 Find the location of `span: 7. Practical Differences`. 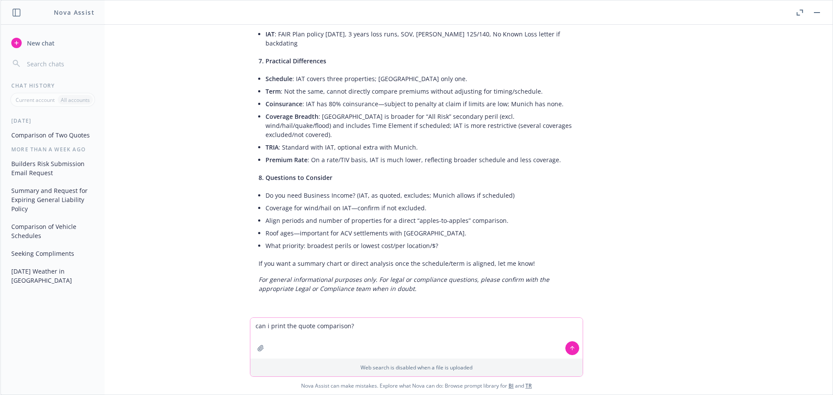

span: 7. Practical Differences is located at coordinates (292, 61).